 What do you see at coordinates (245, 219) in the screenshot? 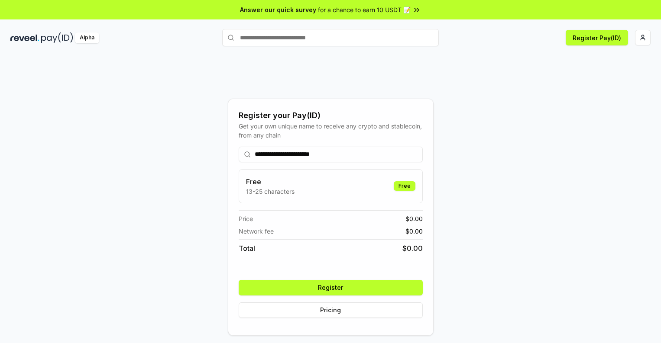
I see `span: Price` at bounding box center [245, 219].